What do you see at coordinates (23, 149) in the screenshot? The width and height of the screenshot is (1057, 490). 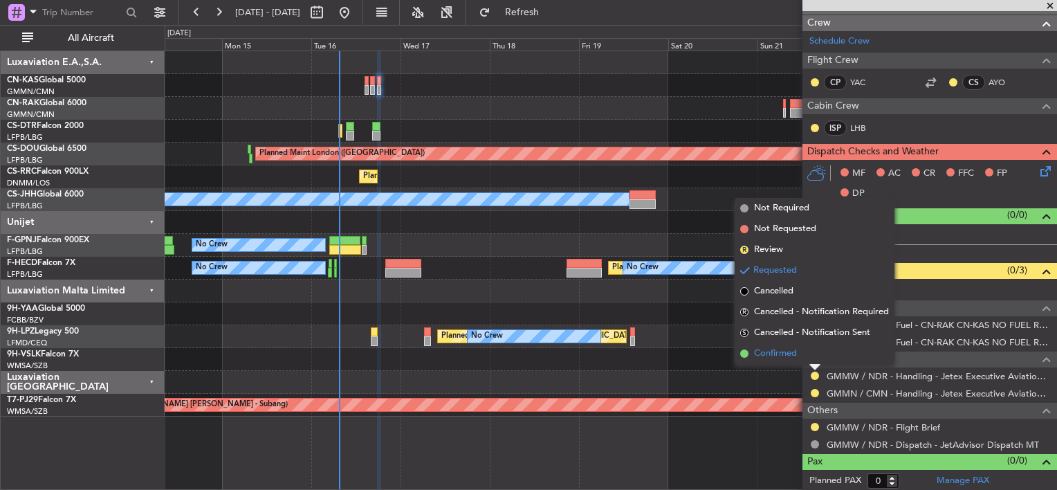 I see `span: CS-DOU` at bounding box center [23, 149].